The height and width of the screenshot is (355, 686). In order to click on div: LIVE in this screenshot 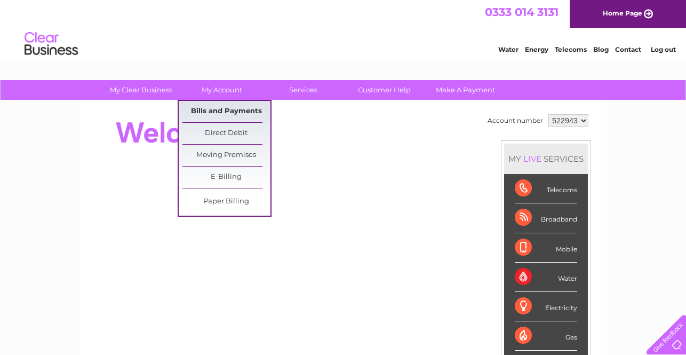, I will do `click(533, 158)`.